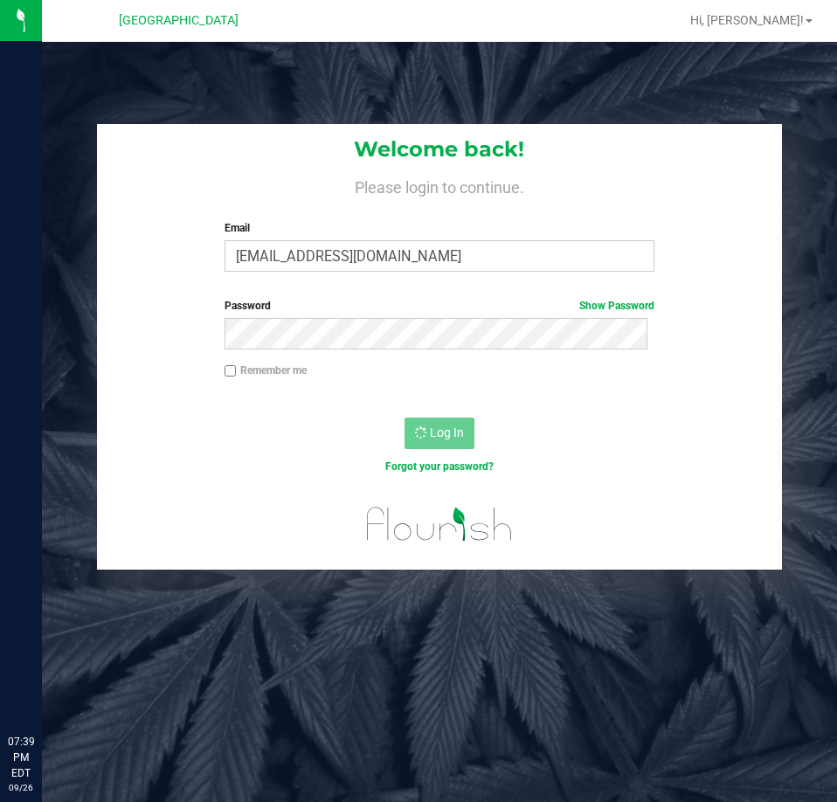 This screenshot has height=802, width=837. What do you see at coordinates (247, 306) in the screenshot?
I see `span: Password` at bounding box center [247, 306].